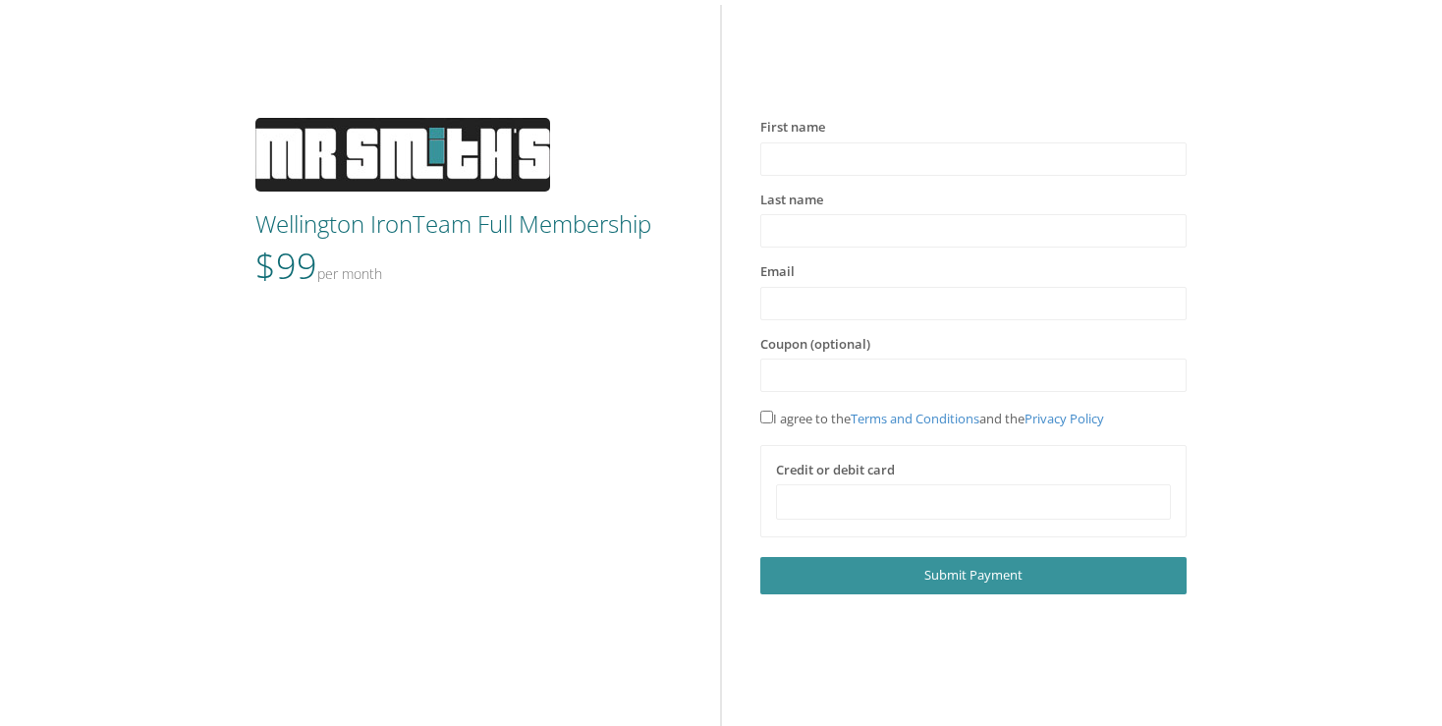 The height and width of the screenshot is (726, 1442). Describe the element at coordinates (777, 272) in the screenshot. I see `label: Email` at that location.